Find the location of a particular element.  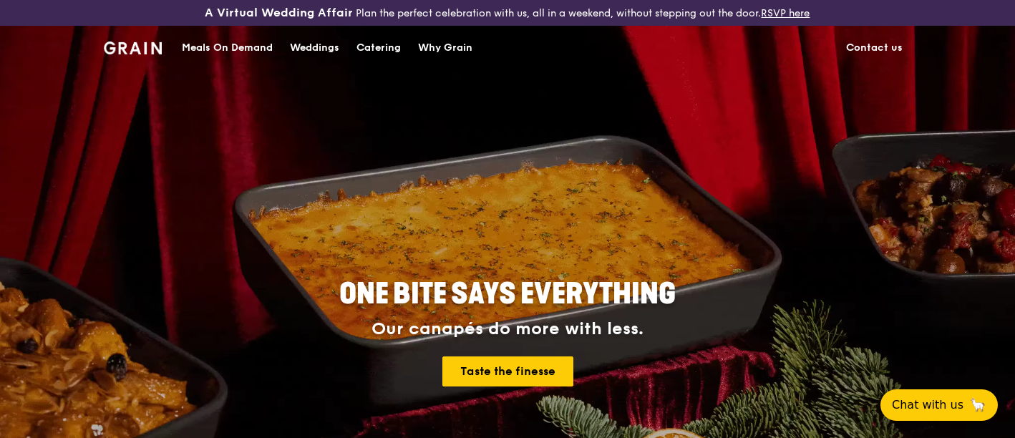

div: Catering is located at coordinates (379, 48).